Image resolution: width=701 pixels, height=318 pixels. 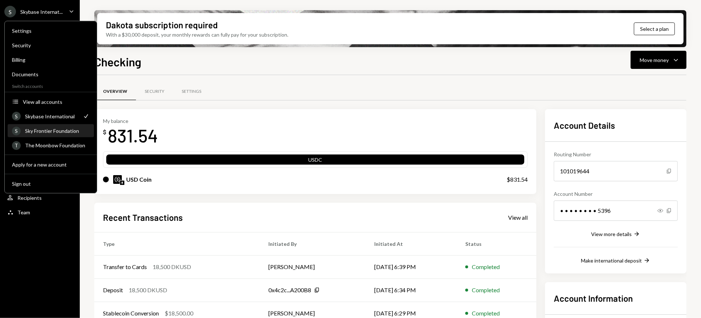 I want to click on button: View all accounts, so click(x=51, y=102).